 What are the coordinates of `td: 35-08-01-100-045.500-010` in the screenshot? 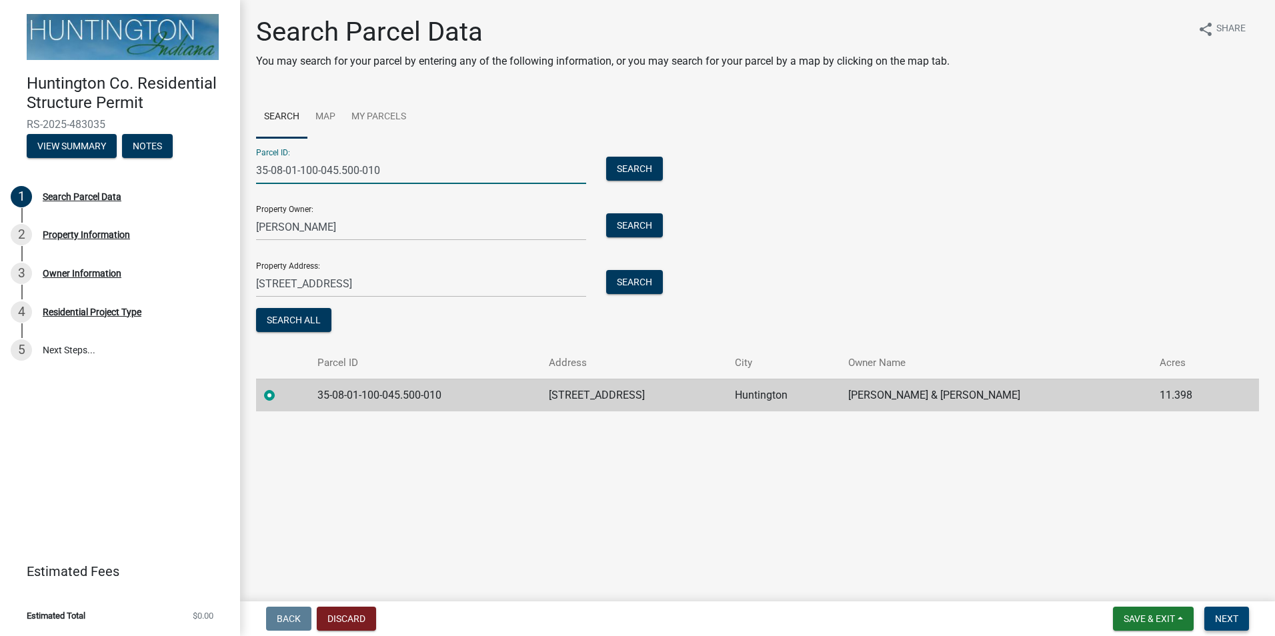 It's located at (425, 395).